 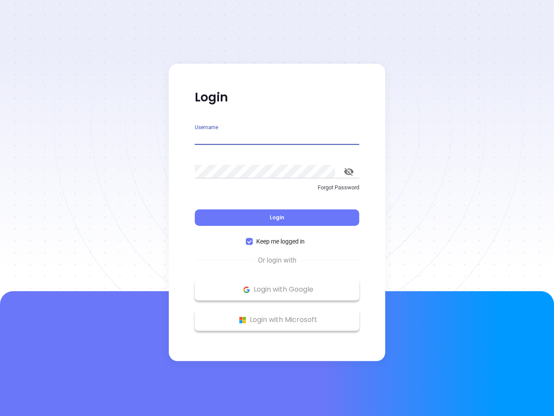 What do you see at coordinates (277, 97) in the screenshot?
I see `p: Login` at bounding box center [277, 97].